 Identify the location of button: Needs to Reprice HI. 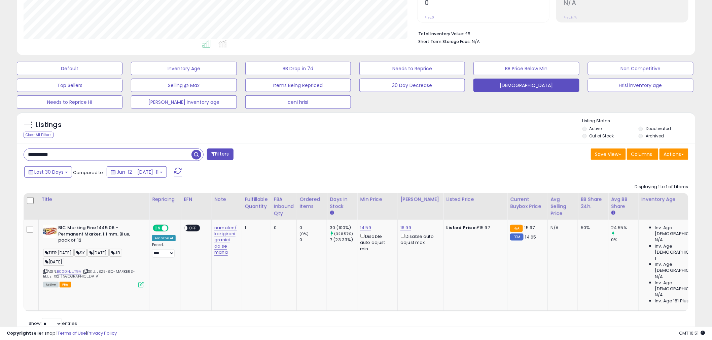
(70, 102).